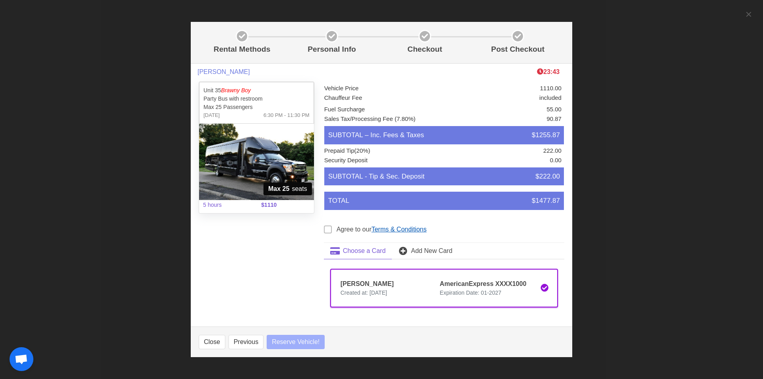 This screenshot has width=763, height=379. Describe the element at coordinates (21, 359) in the screenshot. I see `div: Open chat` at that location.